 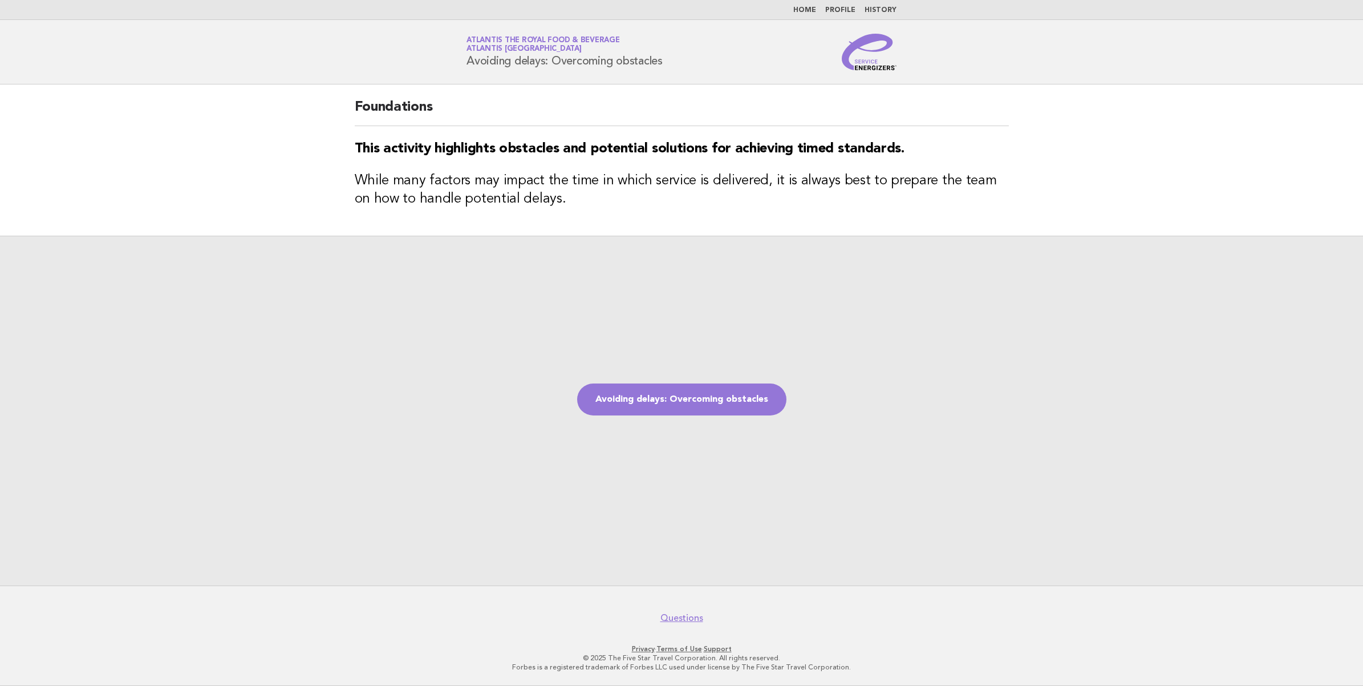 I want to click on a: Profile, so click(x=840, y=10).